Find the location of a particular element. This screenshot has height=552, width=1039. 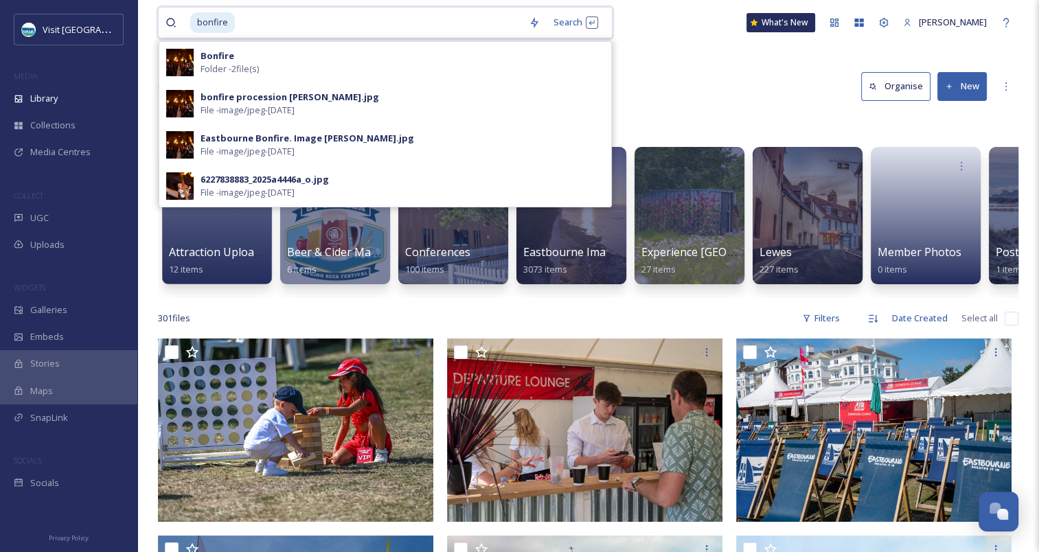

span: 301 file s is located at coordinates (174, 318).